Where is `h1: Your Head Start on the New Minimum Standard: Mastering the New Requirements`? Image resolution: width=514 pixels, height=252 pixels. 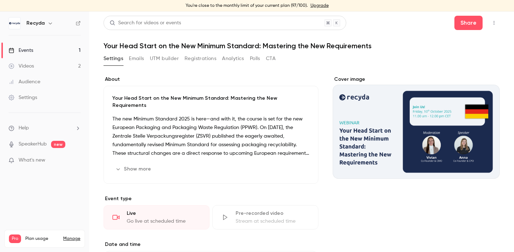
h1: Your Head Start on the New Minimum Standard: Mastering the New Requirements is located at coordinates (302, 46).